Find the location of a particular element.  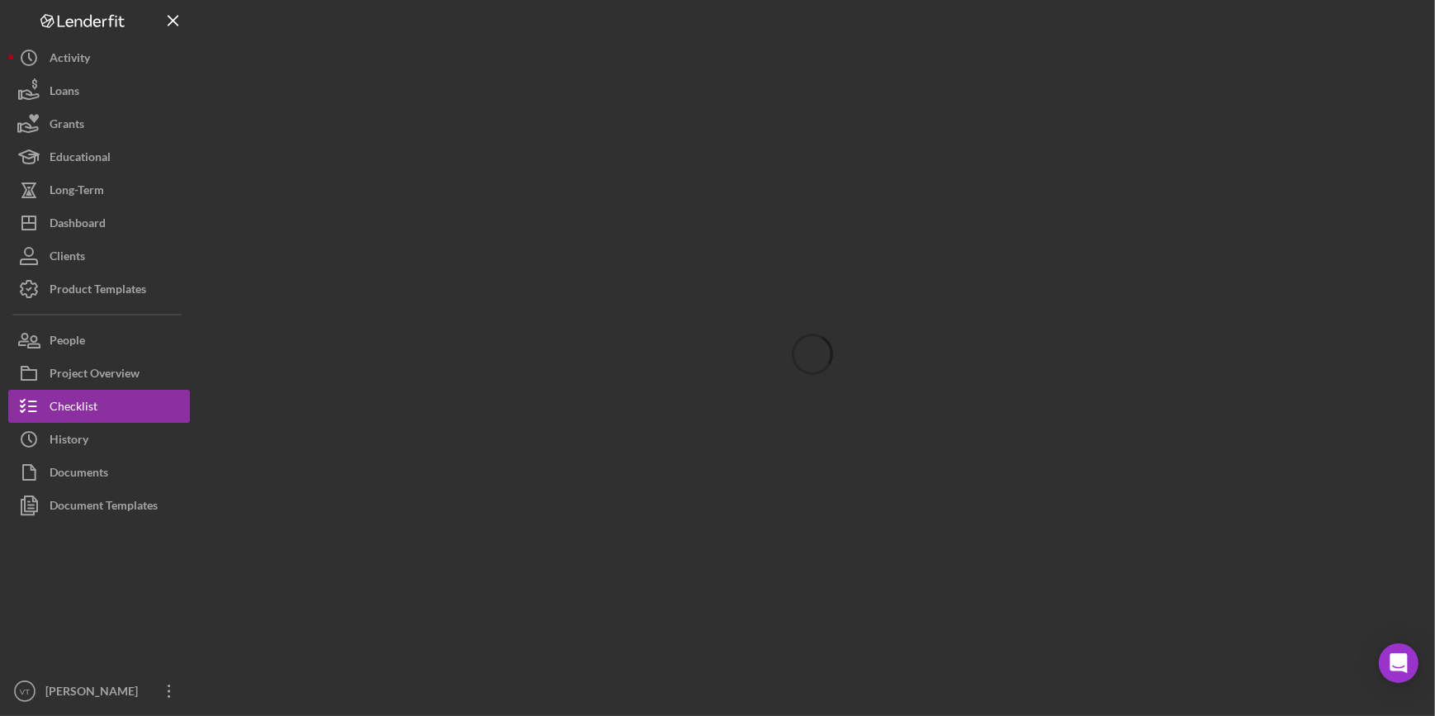

a: Documents is located at coordinates (99, 472).